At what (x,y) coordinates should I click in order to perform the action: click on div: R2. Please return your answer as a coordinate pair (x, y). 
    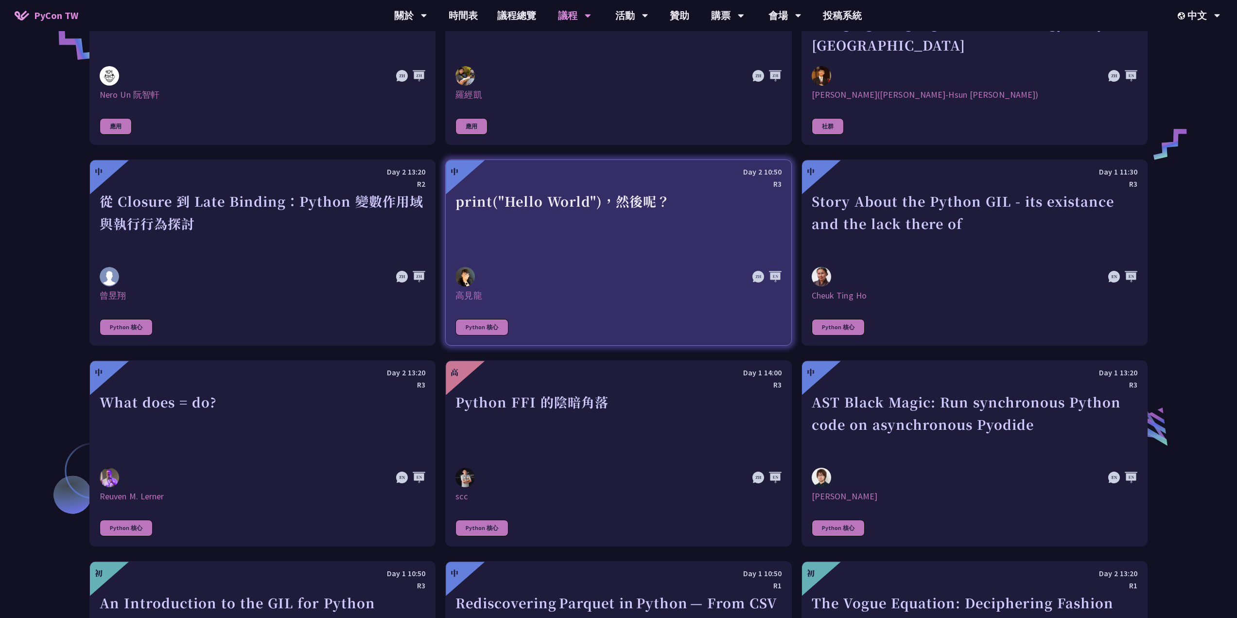
    Looking at the image, I should click on (262, 184).